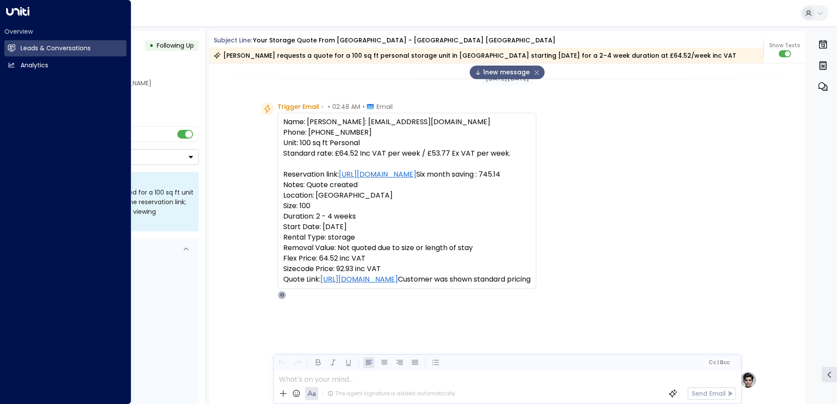 The width and height of the screenshot is (837, 404). Describe the element at coordinates (233, 40) in the screenshot. I see `span: Subject Line:` at that location.